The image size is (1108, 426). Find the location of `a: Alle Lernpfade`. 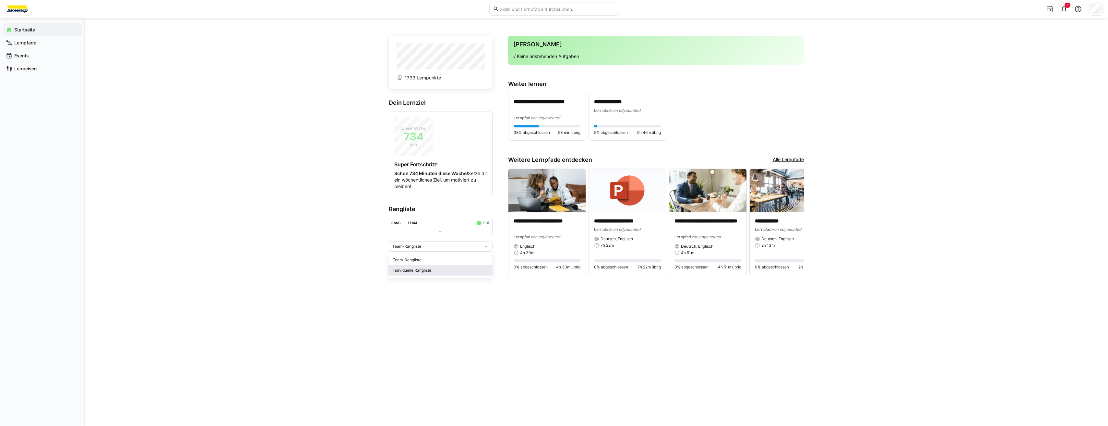

a: Alle Lernpfade is located at coordinates (788, 160).